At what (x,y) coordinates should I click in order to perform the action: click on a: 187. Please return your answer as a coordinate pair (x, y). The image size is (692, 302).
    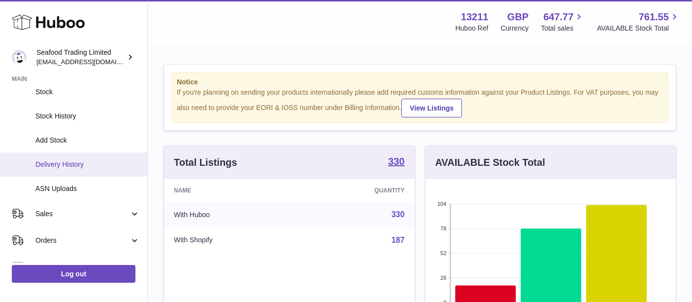
    Looking at the image, I should click on (398, 240).